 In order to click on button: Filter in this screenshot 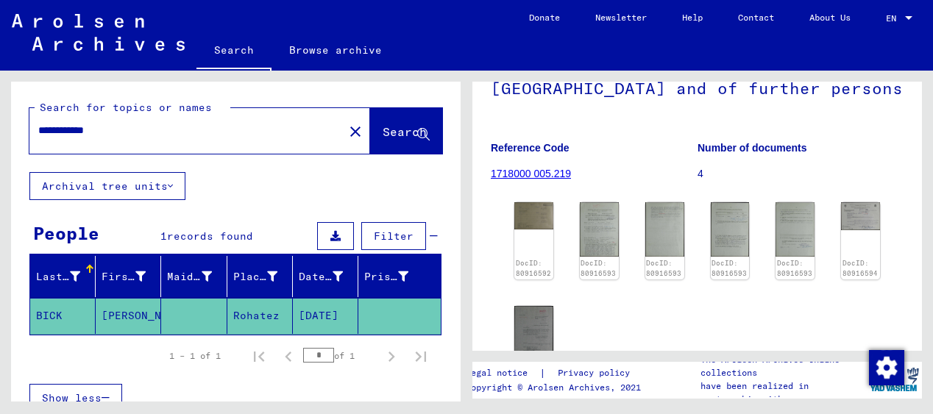, I will do `click(394, 236)`.